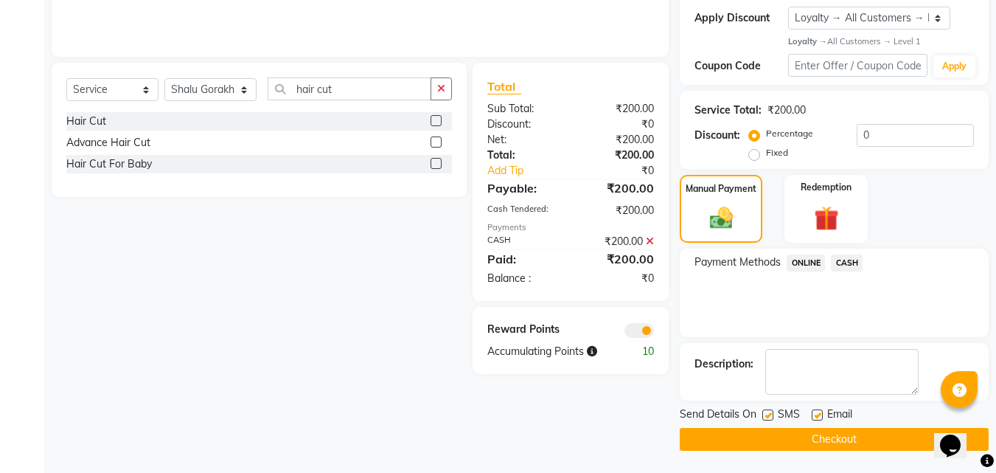 This screenshot has width=996, height=473. Describe the element at coordinates (349, 88) in the screenshot. I see `input: Search or Scan` at that location.